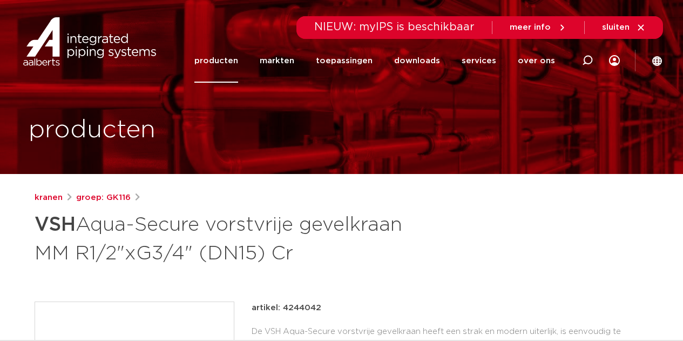 This screenshot has width=683, height=341. I want to click on h1: producten, so click(92, 130).